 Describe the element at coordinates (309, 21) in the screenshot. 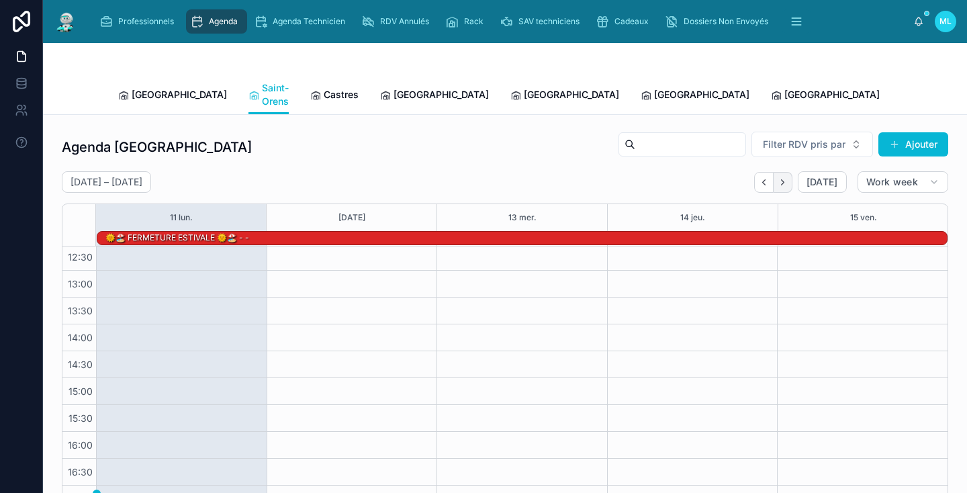

I see `span: Agenda Technicien` at that location.